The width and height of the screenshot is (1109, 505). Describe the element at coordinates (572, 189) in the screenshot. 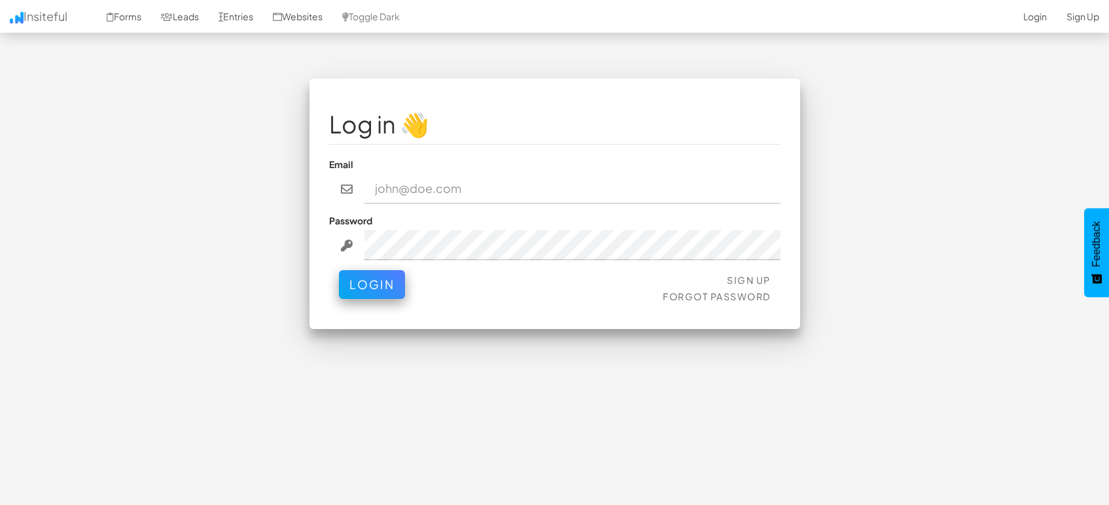

I see `input: john@doe.com` at that location.